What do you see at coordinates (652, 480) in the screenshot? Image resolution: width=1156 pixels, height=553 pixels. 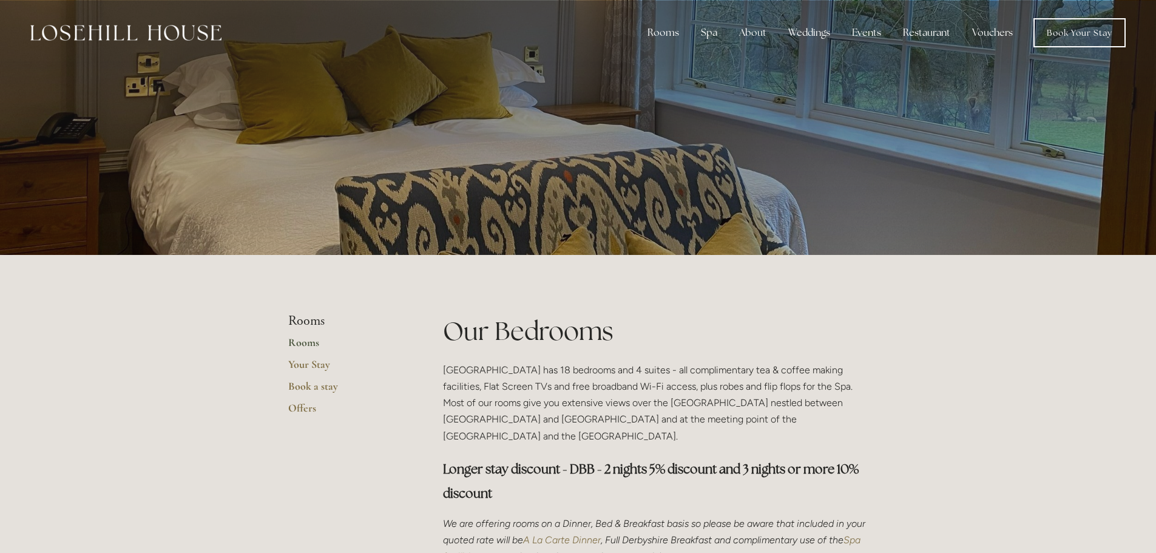 I see `strong: Longer stay discount - DBB - 2 nights 5% discount and 3 nights or more 10% discount` at bounding box center [652, 480].